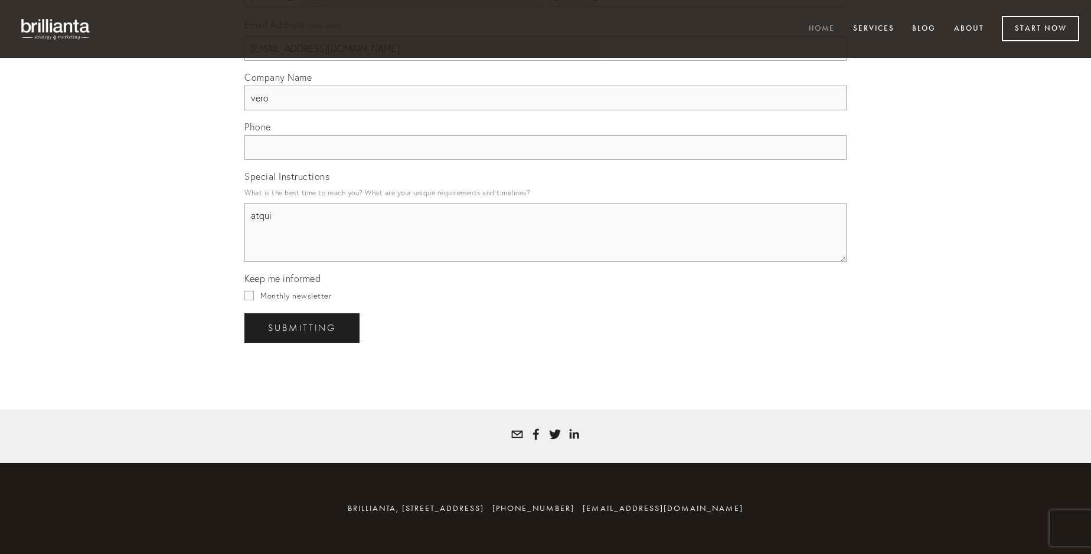  I want to click on a: tatyana@brillianta.com, so click(517, 435).